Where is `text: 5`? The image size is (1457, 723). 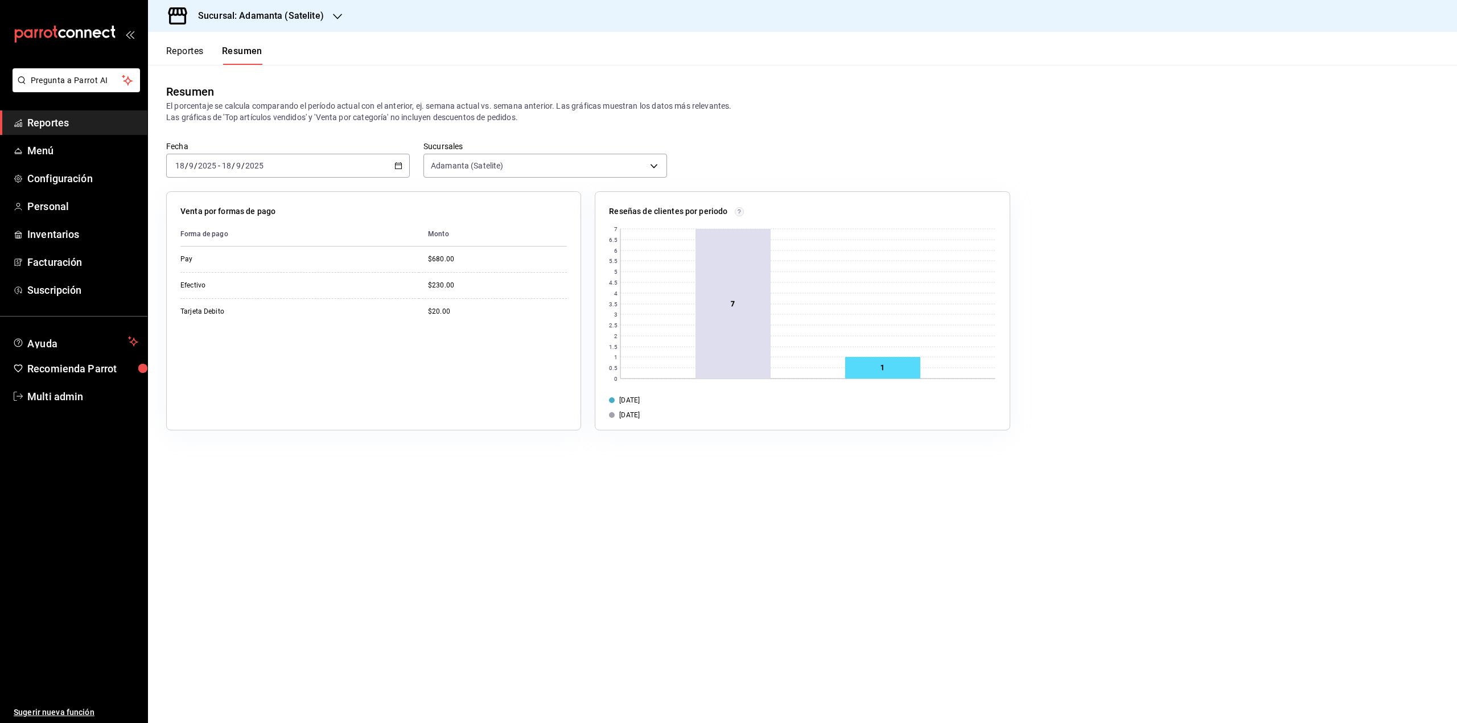 text: 5 is located at coordinates (616, 271).